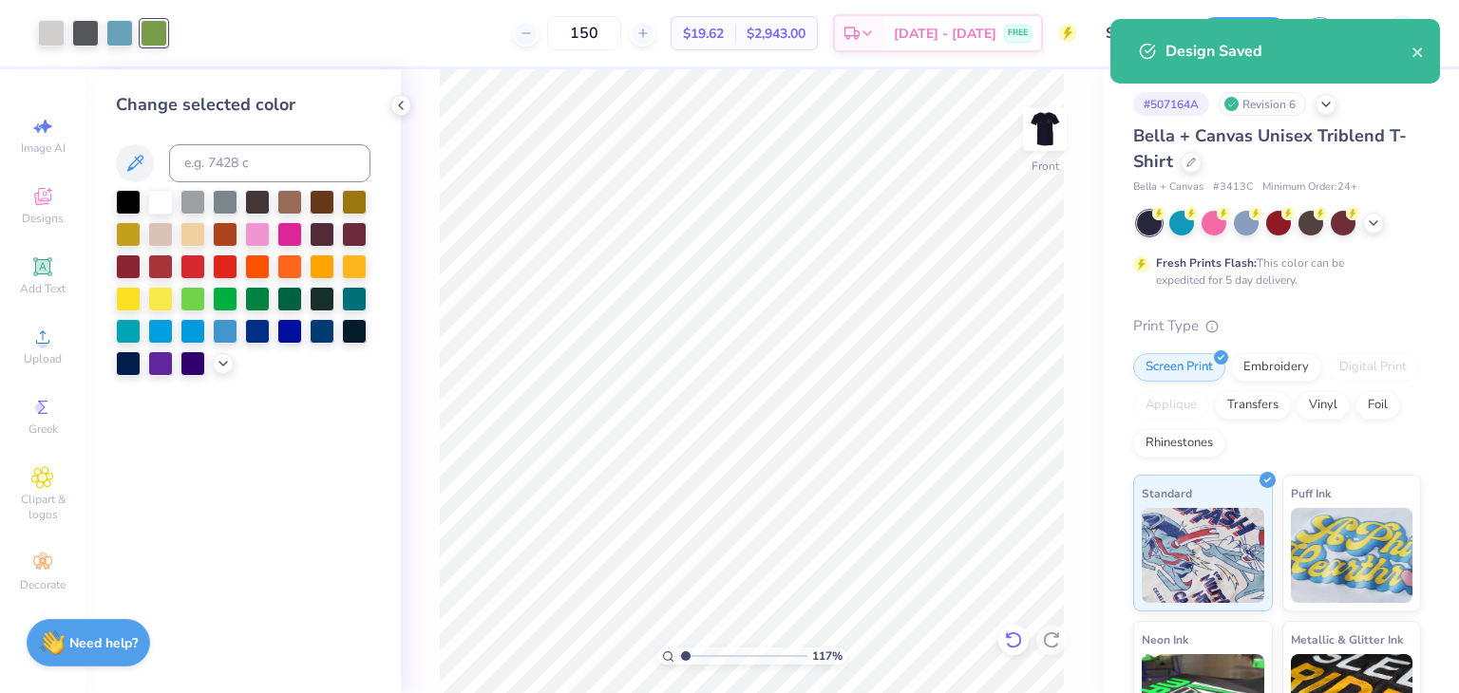  I want to click on div: Digital Print, so click(1372, 368).